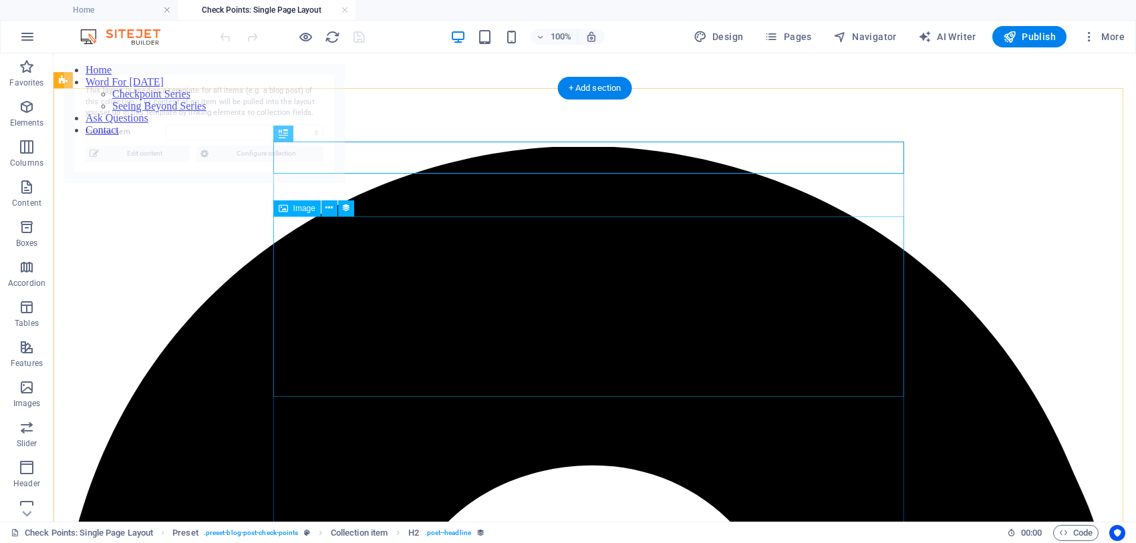 Image resolution: width=1136 pixels, height=543 pixels. I want to click on p: Accordion, so click(27, 283).